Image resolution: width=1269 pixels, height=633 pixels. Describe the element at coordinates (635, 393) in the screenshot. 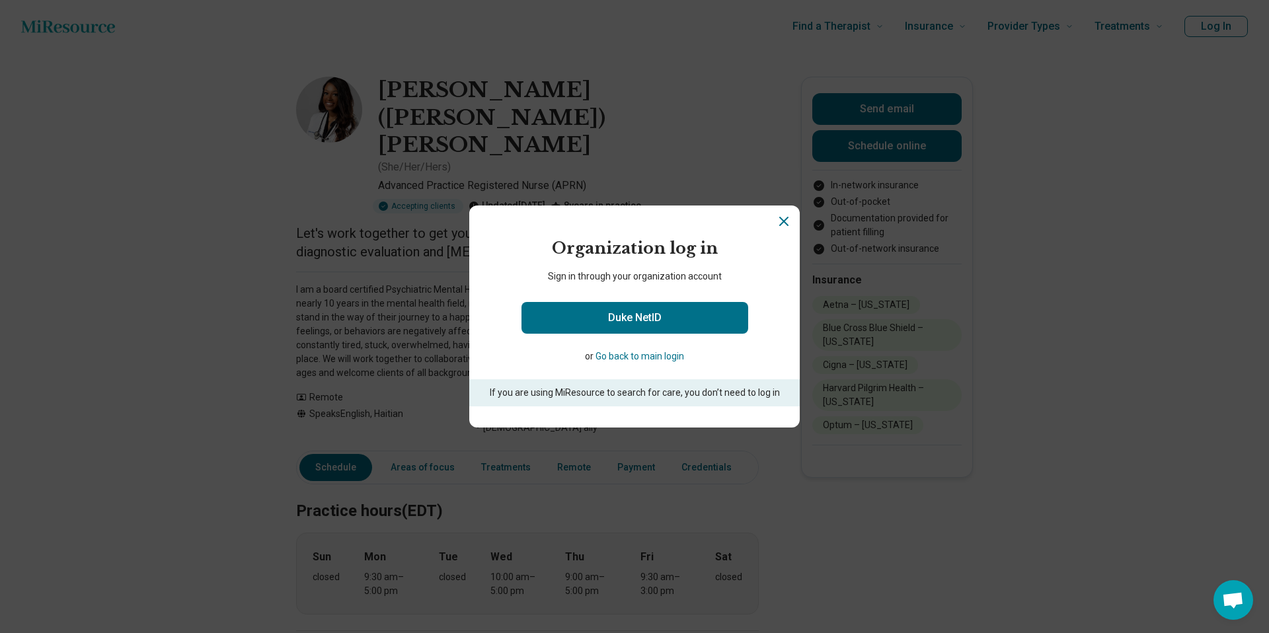

I see `p: If you are using MiResource to search for care, you don’t need to log in` at that location.